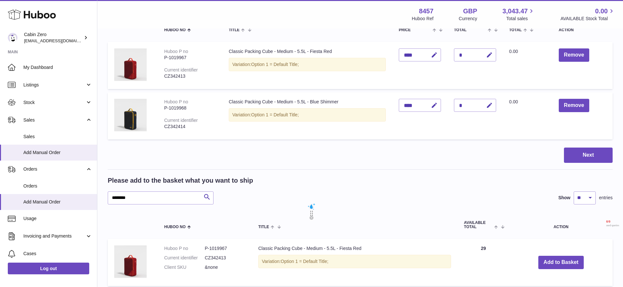 This screenshot has width=623, height=287. I want to click on th: Action, so click(561, 225).